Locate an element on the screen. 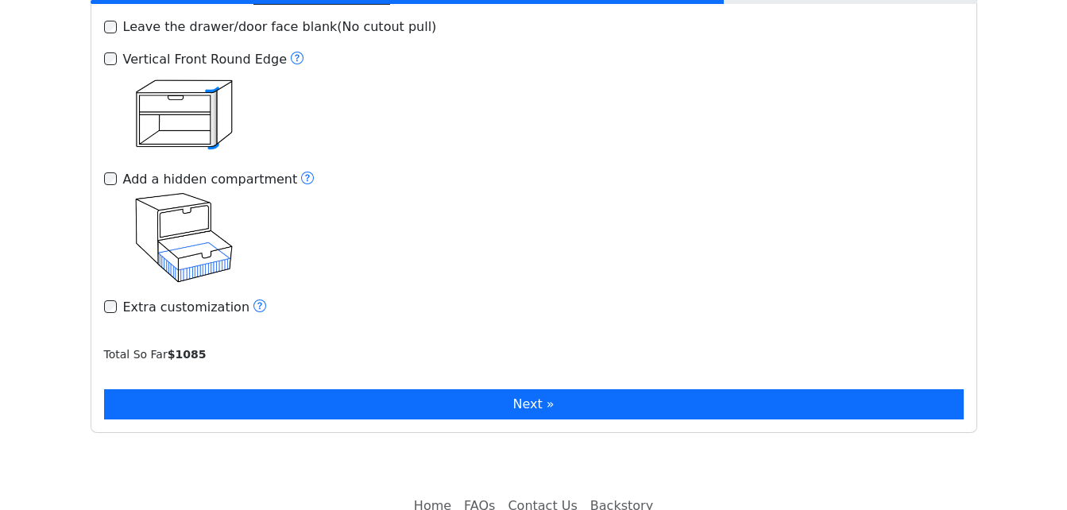 The image size is (1067, 510). button: Vertical Front Round EdgeVertical Front Round Edge is located at coordinates (297, 60).